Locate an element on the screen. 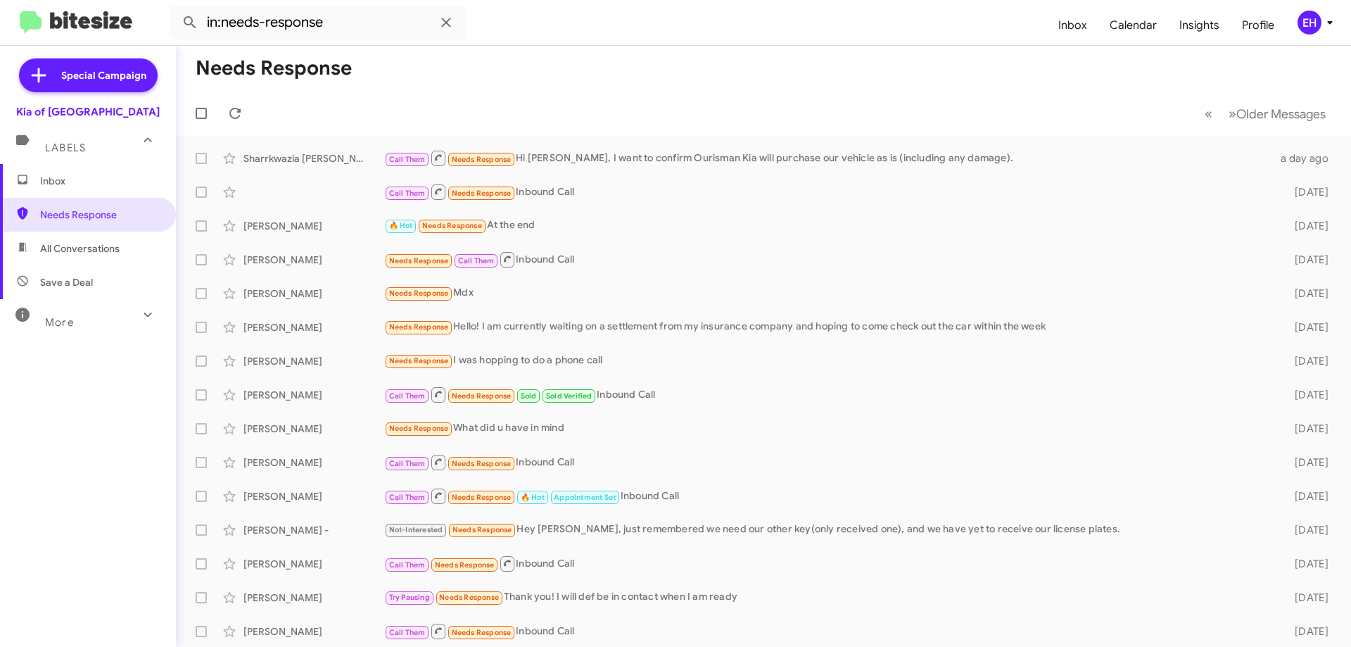 The image size is (1351, 647). a: Profile is located at coordinates (1259, 25).